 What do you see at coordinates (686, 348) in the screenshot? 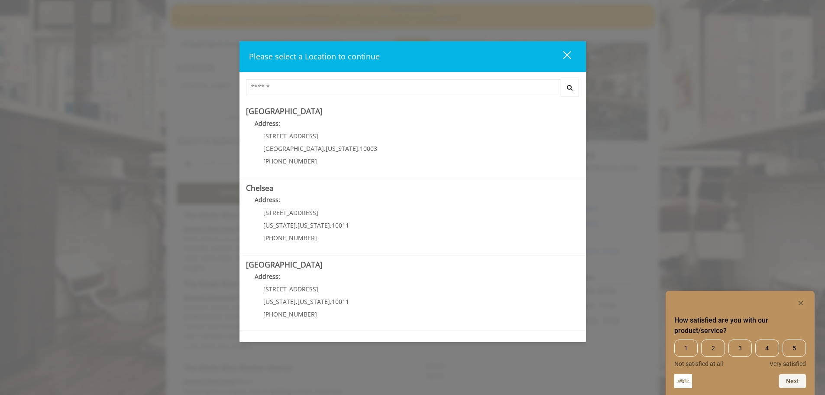
I see `span: 1` at bounding box center [686, 348].